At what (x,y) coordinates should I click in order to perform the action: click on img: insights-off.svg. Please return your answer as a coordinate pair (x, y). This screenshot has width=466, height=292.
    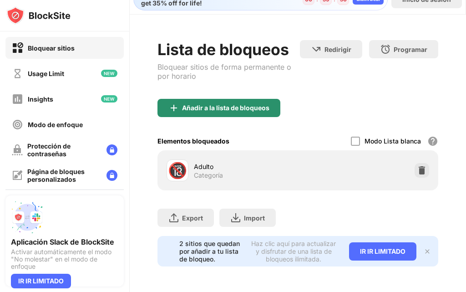
    Looking at the image, I should click on (17, 99).